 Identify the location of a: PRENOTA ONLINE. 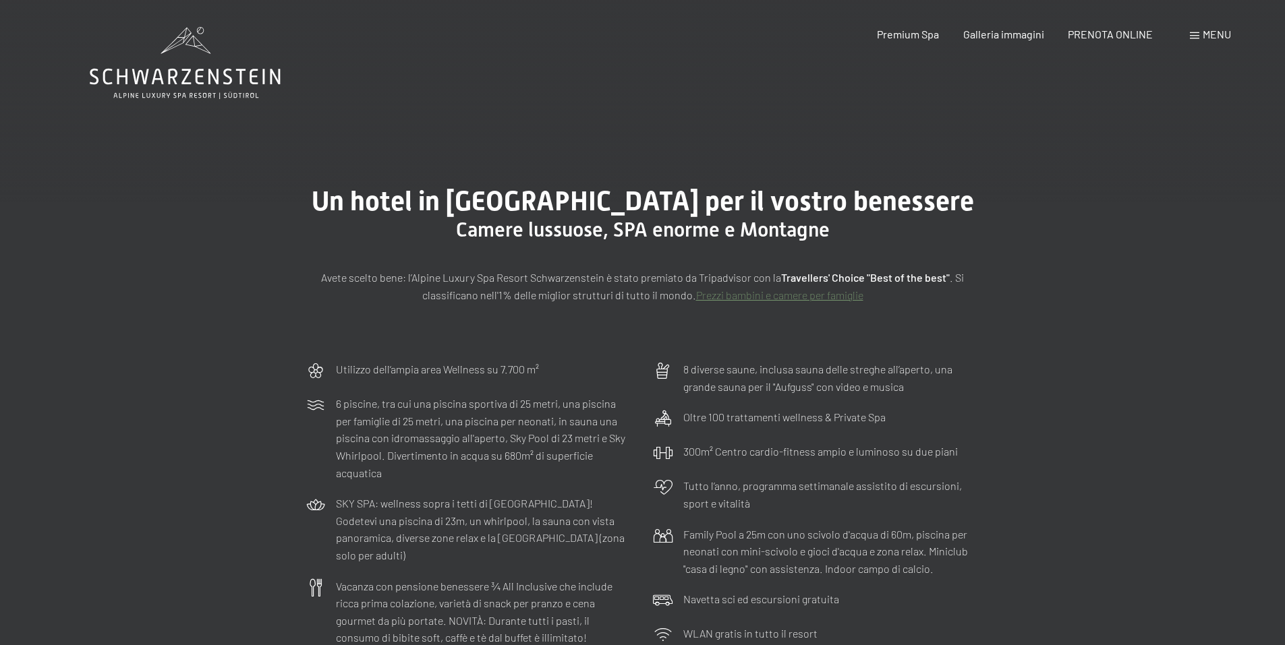
(1110, 34).